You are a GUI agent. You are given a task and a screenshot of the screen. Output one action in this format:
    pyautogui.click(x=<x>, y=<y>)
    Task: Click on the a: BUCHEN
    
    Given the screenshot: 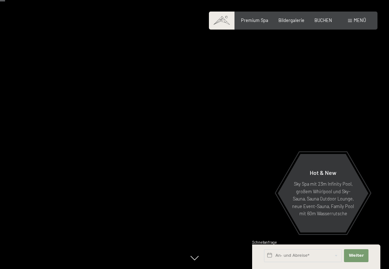 What is the action you would take?
    pyautogui.click(x=323, y=20)
    